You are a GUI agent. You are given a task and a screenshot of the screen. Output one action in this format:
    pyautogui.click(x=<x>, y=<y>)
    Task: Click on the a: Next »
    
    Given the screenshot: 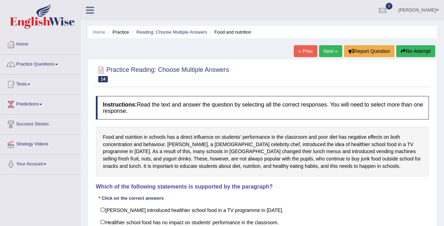 What is the action you would take?
    pyautogui.click(x=331, y=51)
    